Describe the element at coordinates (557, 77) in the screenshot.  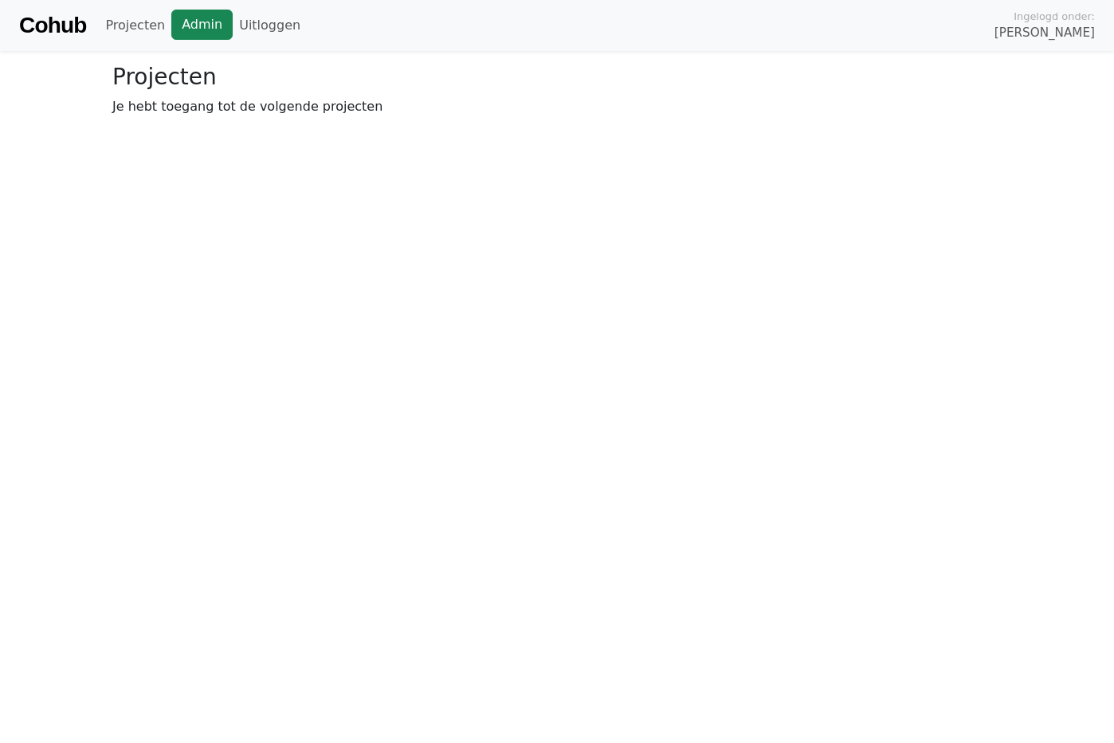
I see `h3: Projecten` at that location.